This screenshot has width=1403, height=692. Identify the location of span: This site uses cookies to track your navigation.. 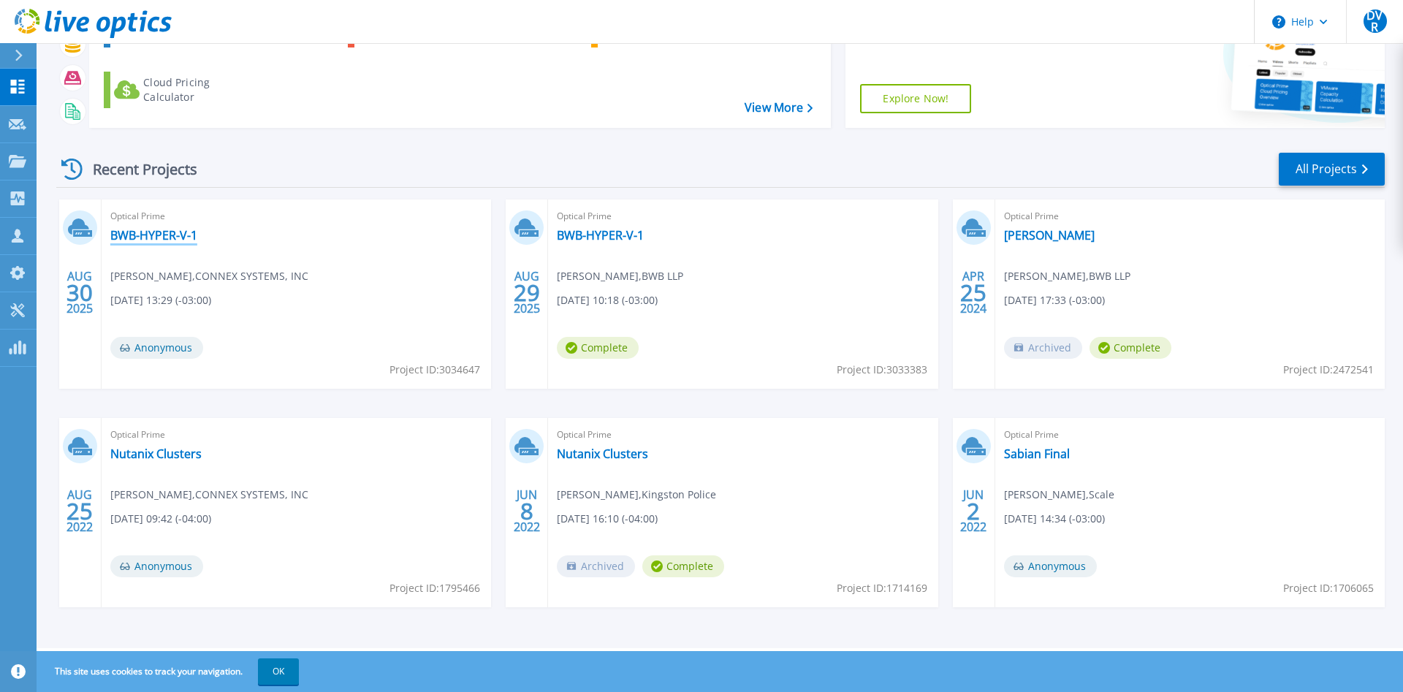
(170, 672).